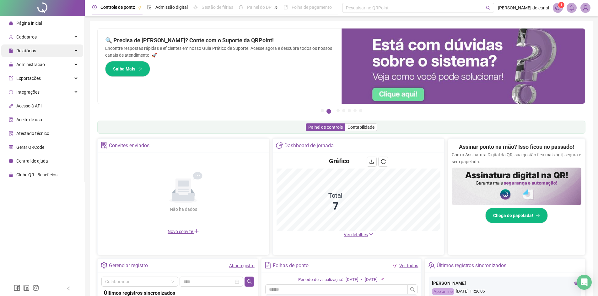 The width and height of the screenshot is (598, 296). What do you see at coordinates (371, 235) in the screenshot?
I see `span: down` at bounding box center [371, 235].